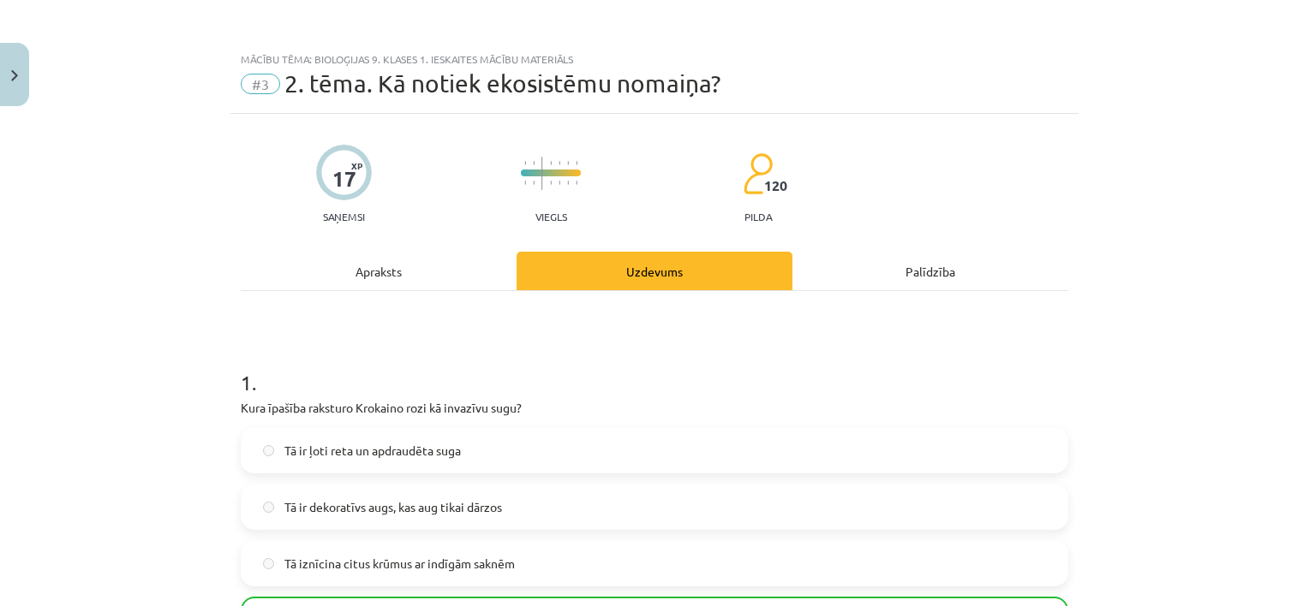  Describe the element at coordinates (260, 84) in the screenshot. I see `span: #3` at that location.